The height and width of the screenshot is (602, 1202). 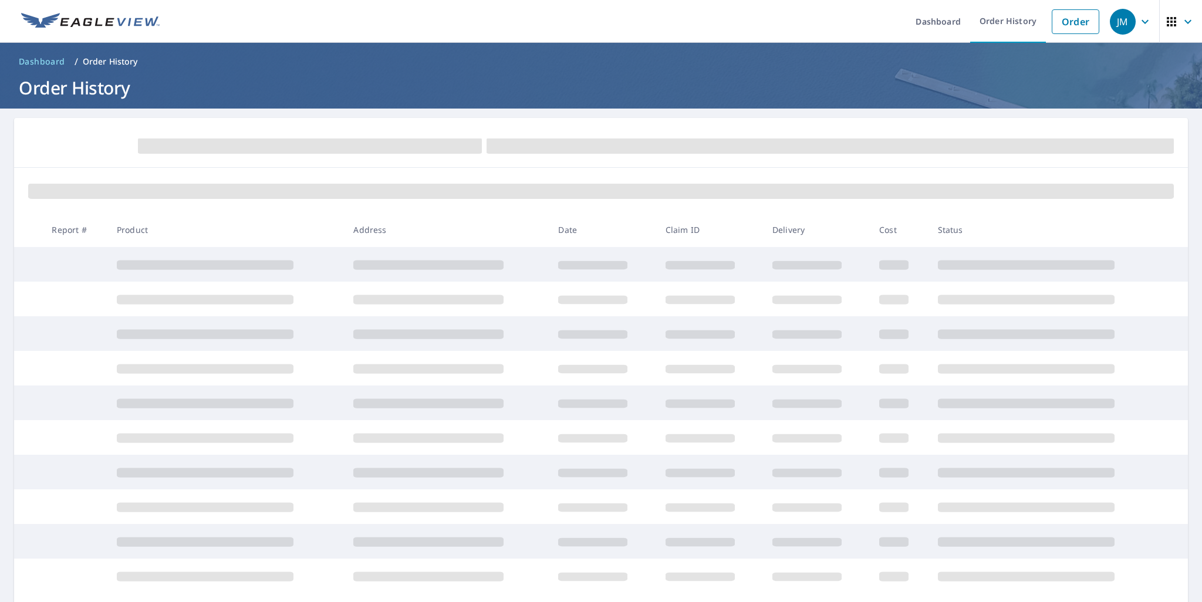 I want to click on th: Cost, so click(x=898, y=229).